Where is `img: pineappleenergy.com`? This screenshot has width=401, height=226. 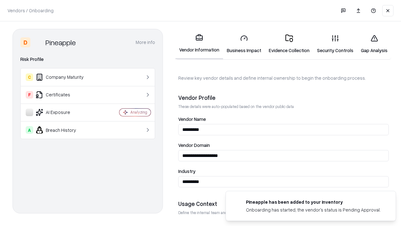
img: pineappleenergy.com is located at coordinates (237, 202).